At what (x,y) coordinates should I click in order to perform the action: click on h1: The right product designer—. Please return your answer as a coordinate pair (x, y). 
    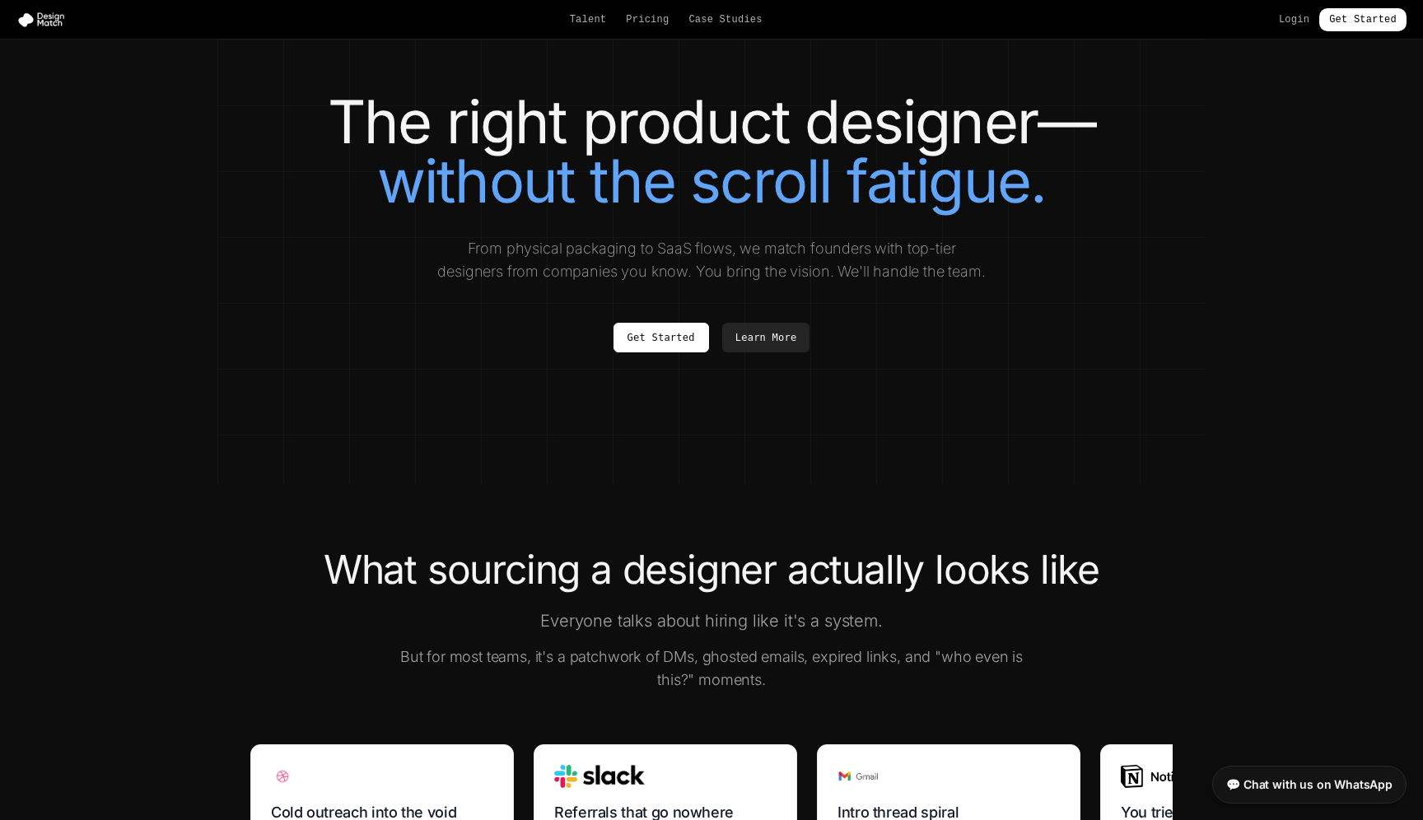
    Looking at the image, I should click on (711, 151).